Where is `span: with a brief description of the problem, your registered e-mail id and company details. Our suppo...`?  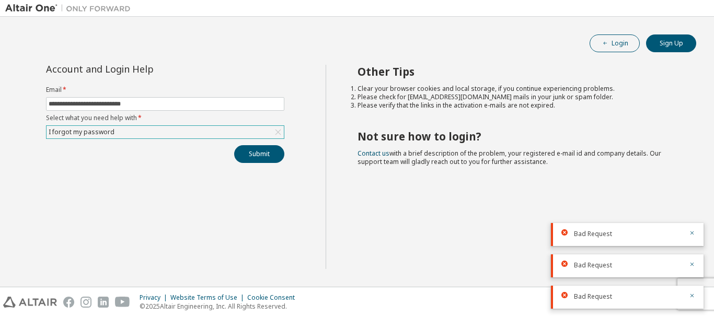
span: with a brief description of the problem, your registered e-mail id and company details. Our suppo... is located at coordinates (509, 157).